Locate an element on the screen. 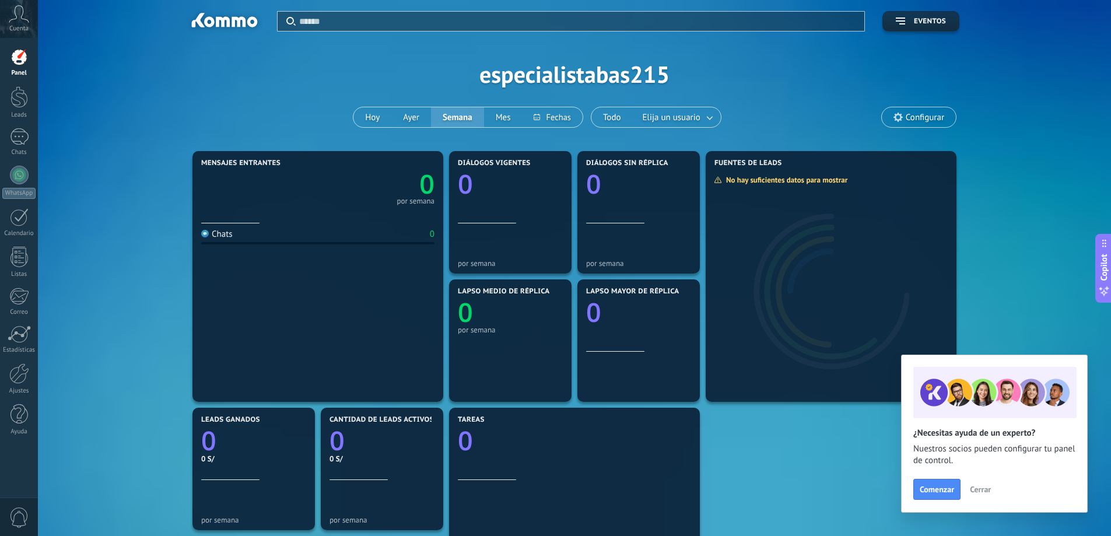  div: Correo is located at coordinates (19, 312).